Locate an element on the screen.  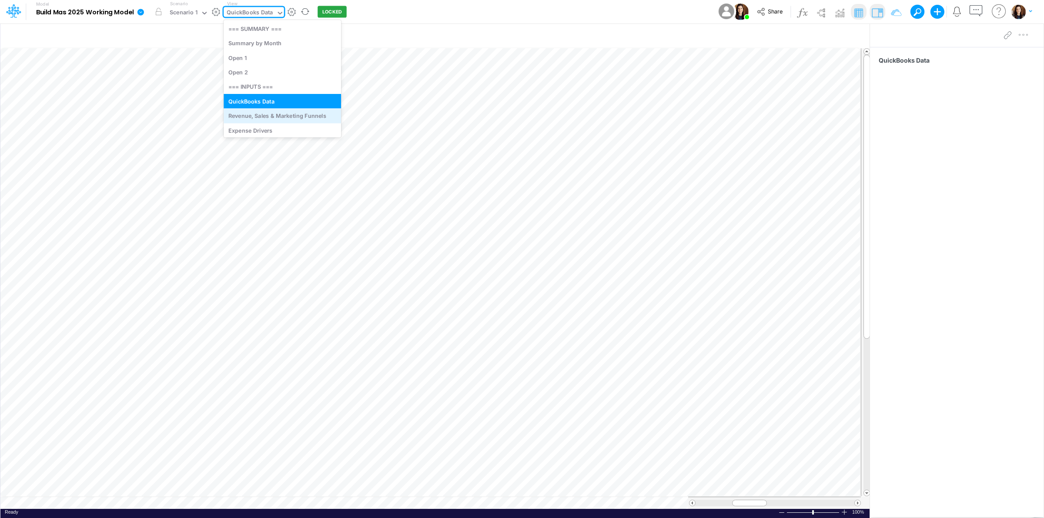
span: Ready is located at coordinates (11, 512).